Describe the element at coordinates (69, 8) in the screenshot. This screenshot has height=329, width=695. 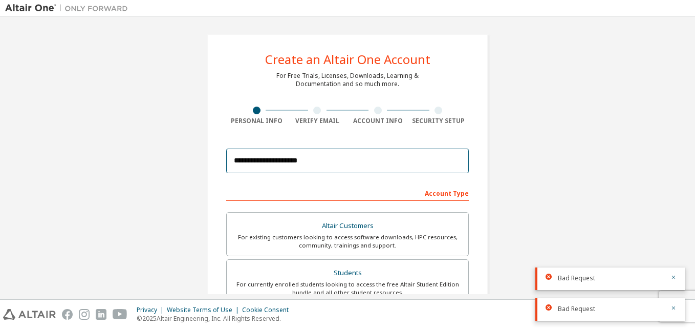
I see `img: Altair One` at that location.